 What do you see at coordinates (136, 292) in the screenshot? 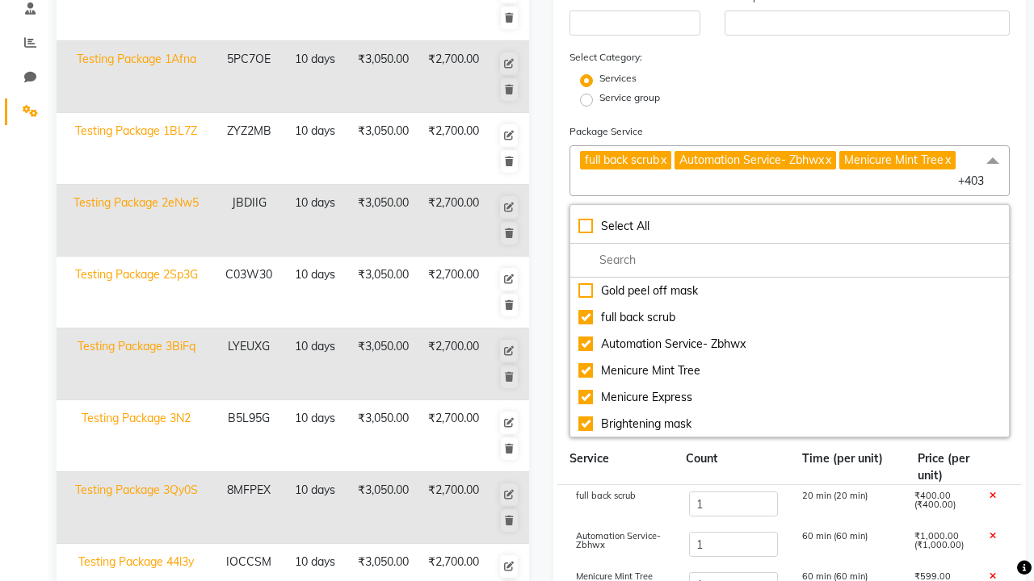
I see `td: Testing Package 2Sp3G` at bounding box center [136, 292].